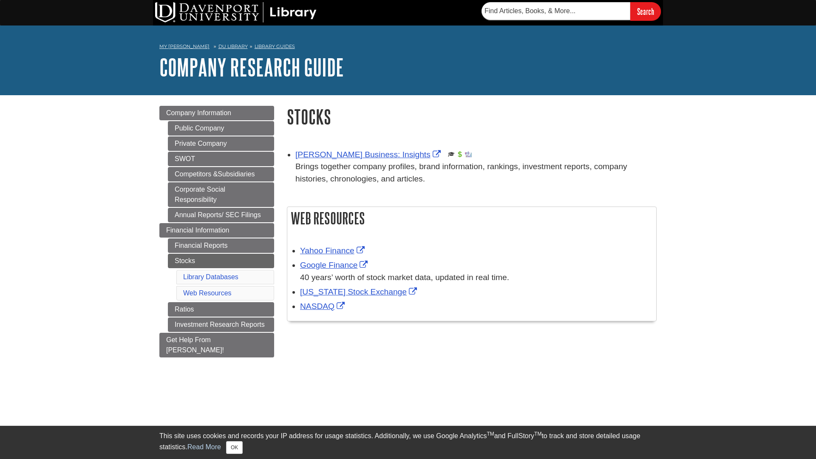 The width and height of the screenshot is (816, 459). I want to click on a: Company Research Guide, so click(252, 67).